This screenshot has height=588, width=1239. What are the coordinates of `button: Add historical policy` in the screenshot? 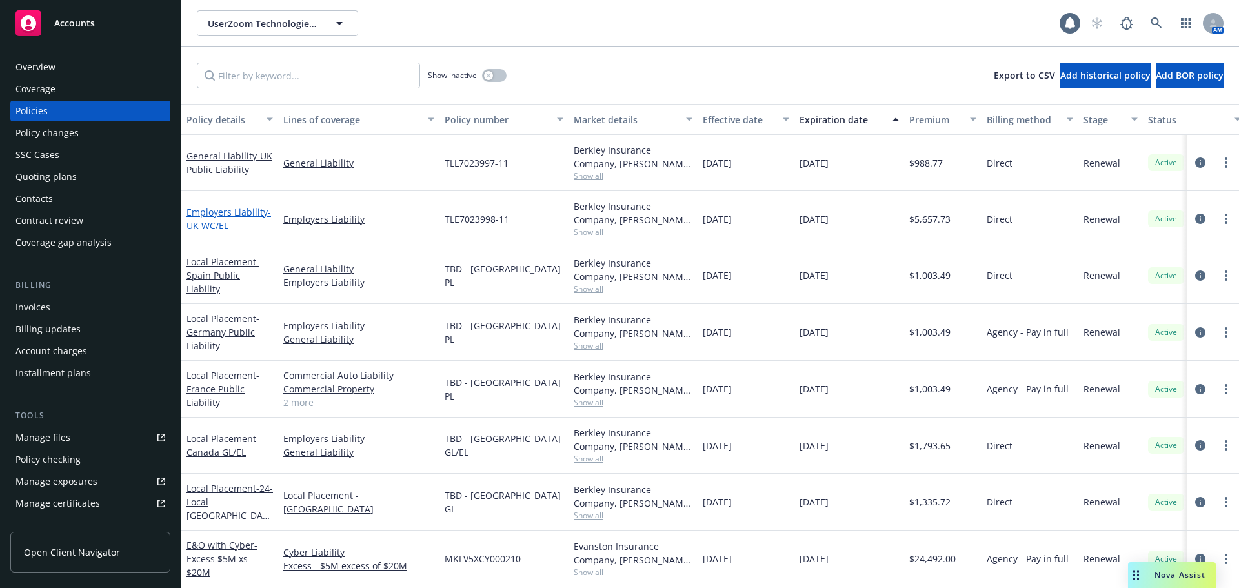 It's located at (1106, 76).